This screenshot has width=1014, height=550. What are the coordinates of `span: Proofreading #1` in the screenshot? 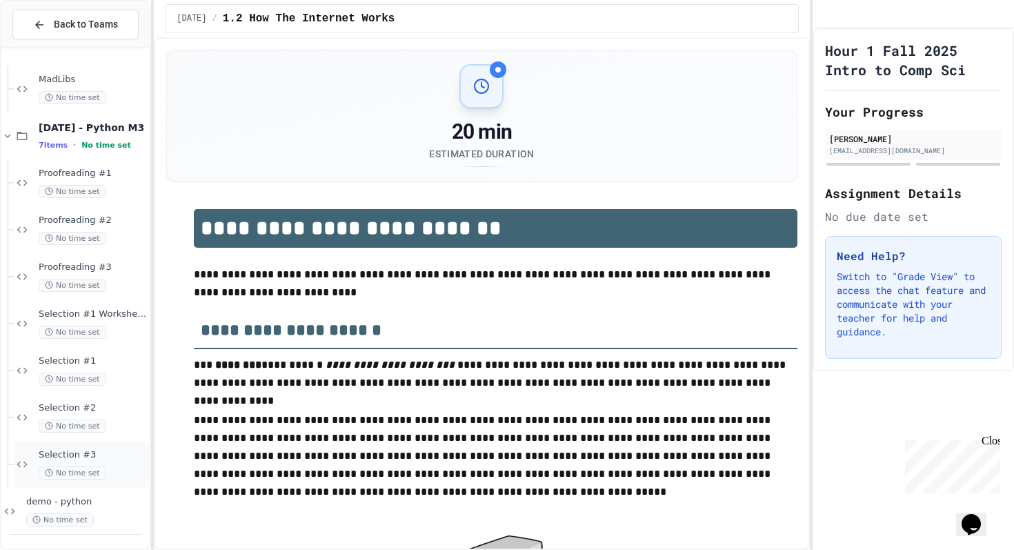 It's located at (92, 173).